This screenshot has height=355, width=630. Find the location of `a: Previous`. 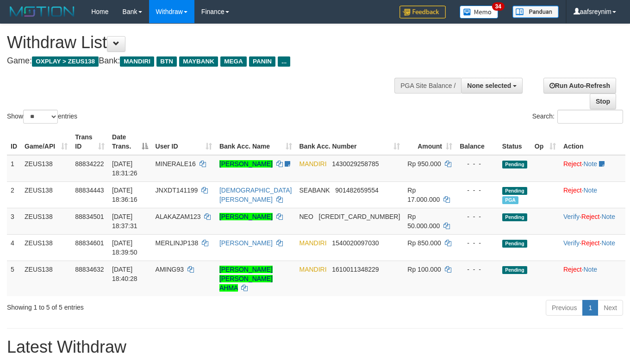

a: Previous is located at coordinates (564, 308).